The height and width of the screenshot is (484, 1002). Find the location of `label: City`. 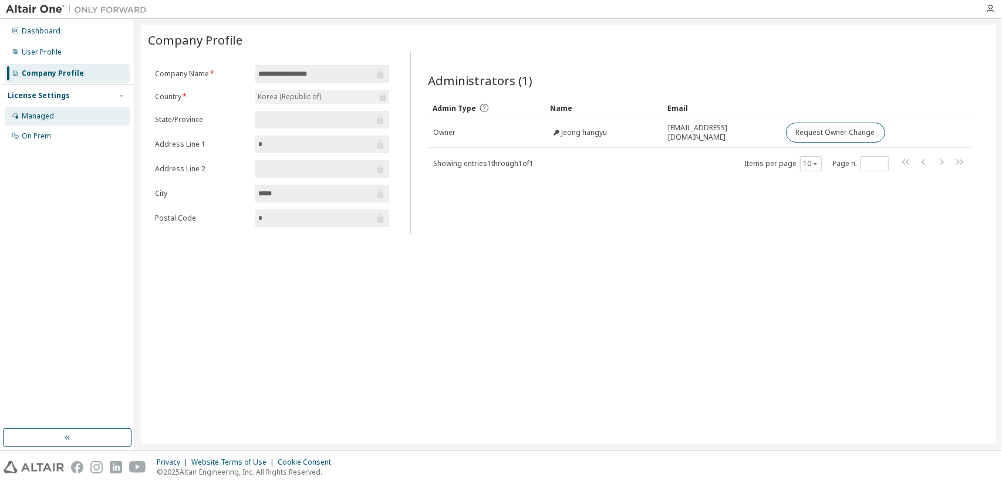

label: City is located at coordinates (201, 194).